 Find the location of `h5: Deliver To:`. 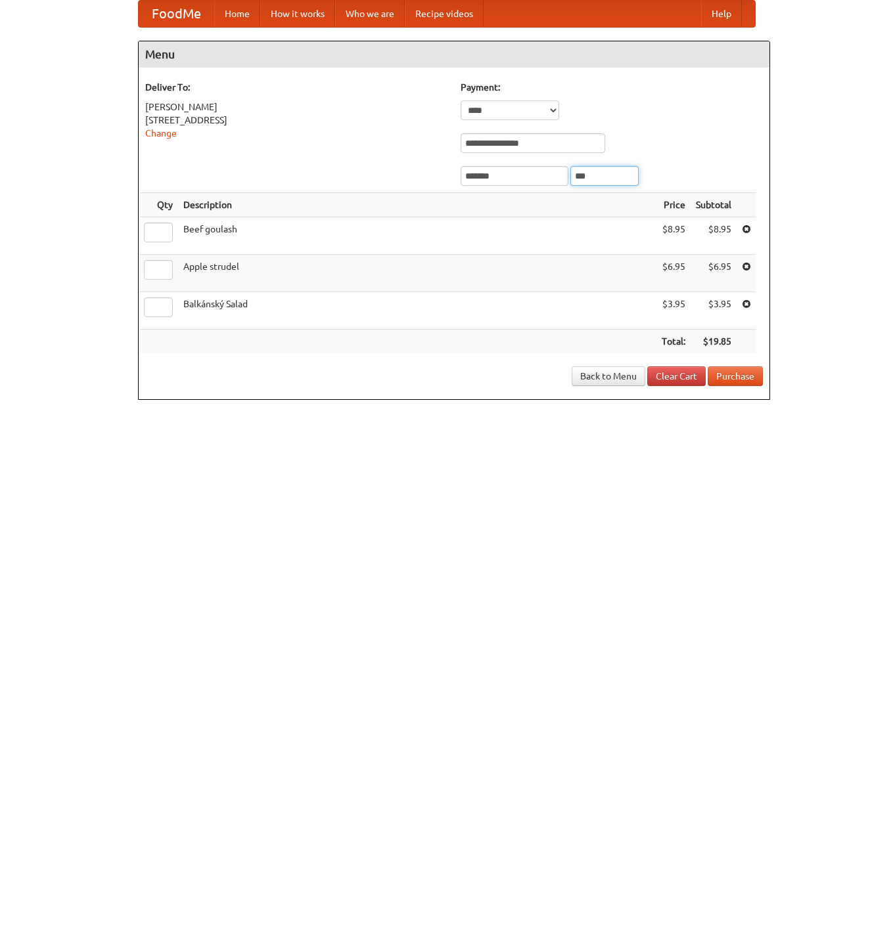

h5: Deliver To: is located at coordinates (296, 87).